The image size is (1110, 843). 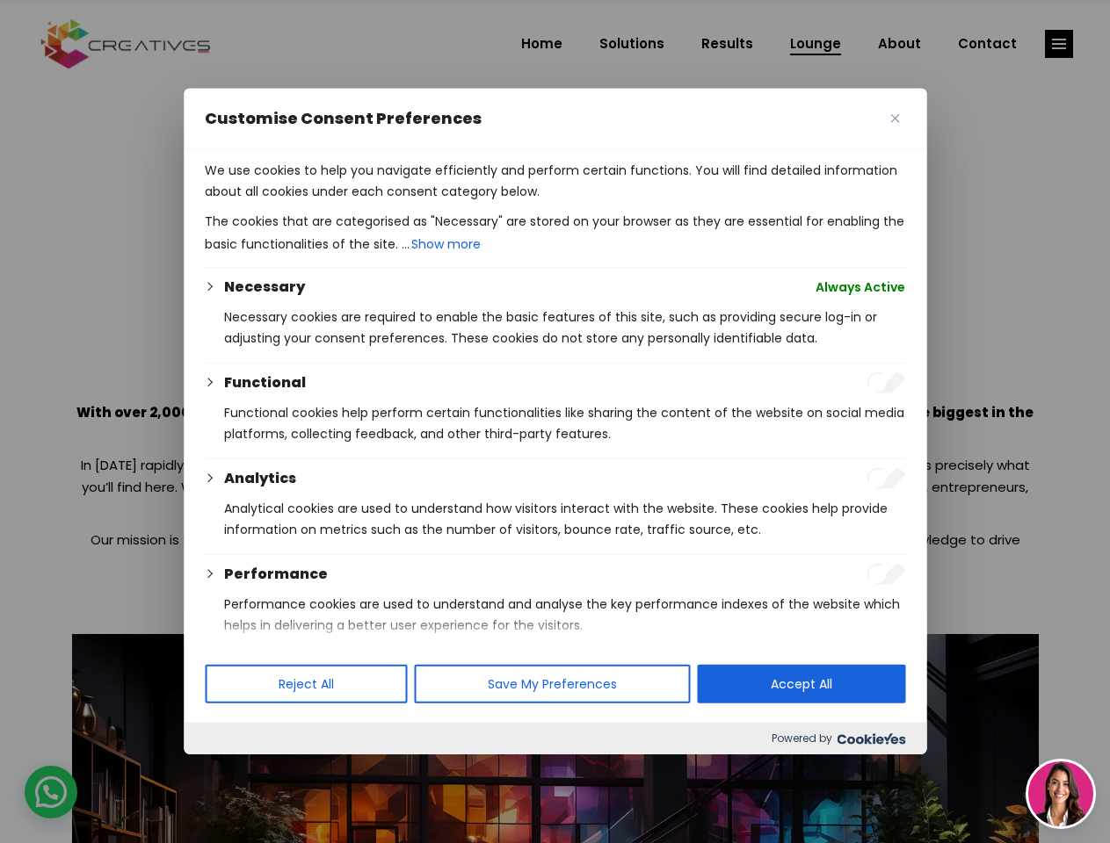 I want to click on p: Functional cookies help perform certain functionalities like sharing the content of the website o..., so click(x=564, y=423).